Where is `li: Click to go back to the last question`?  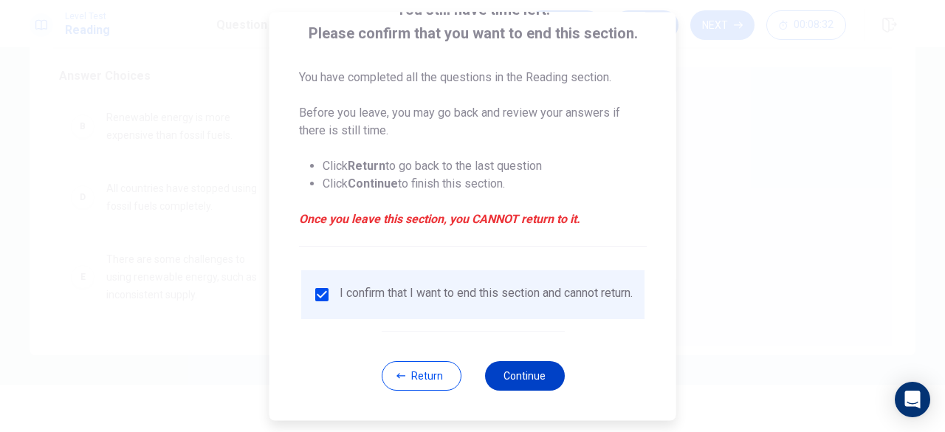 li: Click to go back to the last question is located at coordinates (484, 166).